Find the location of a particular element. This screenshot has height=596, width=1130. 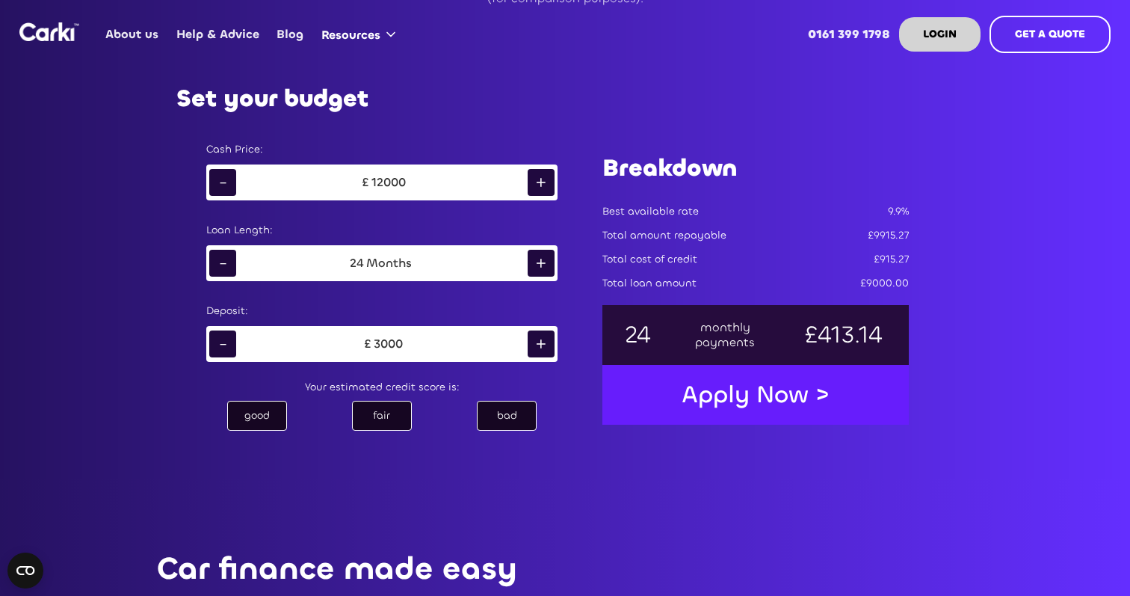

div: £9000.00 is located at coordinates (884, 283).